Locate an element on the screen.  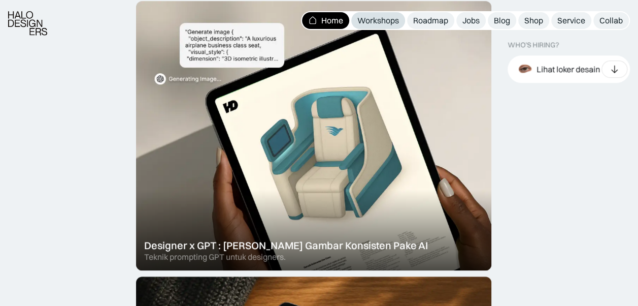
div: Collab is located at coordinates (611, 20).